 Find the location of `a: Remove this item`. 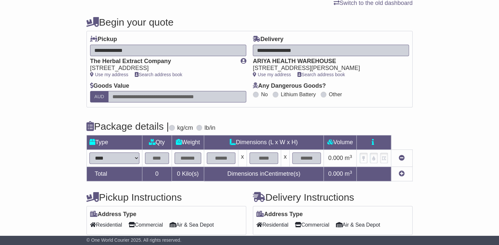

a: Remove this item is located at coordinates (402, 158).